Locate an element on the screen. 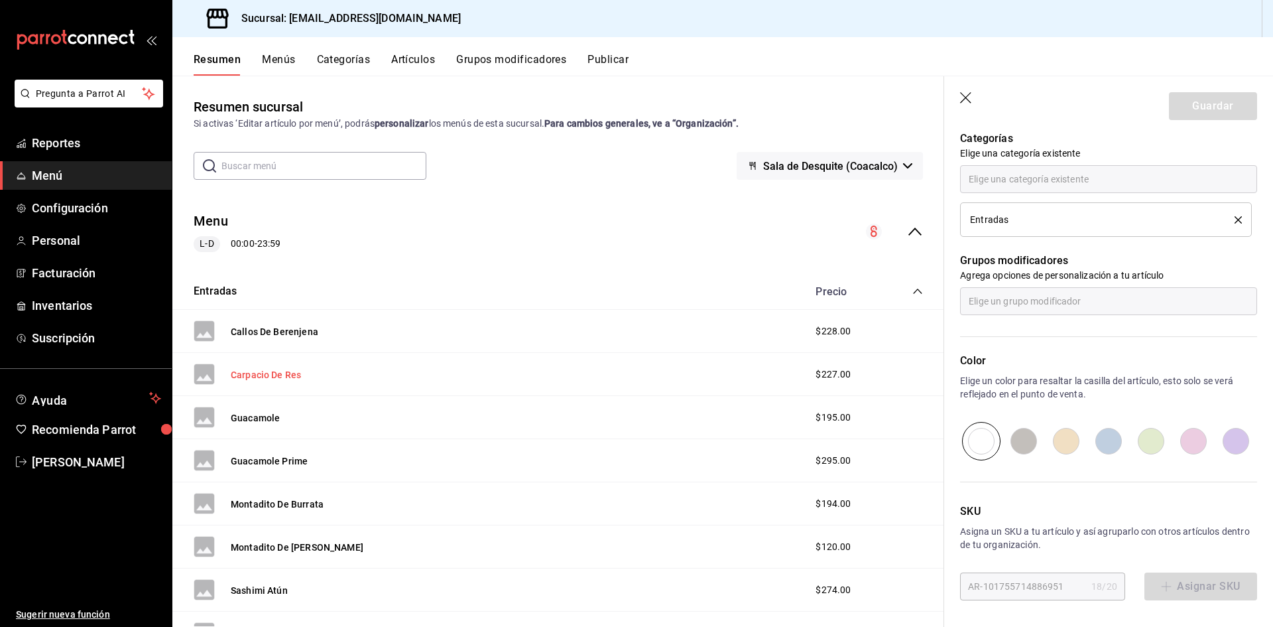 The width and height of the screenshot is (1273, 627). button: Sashimi Atún is located at coordinates (259, 590).